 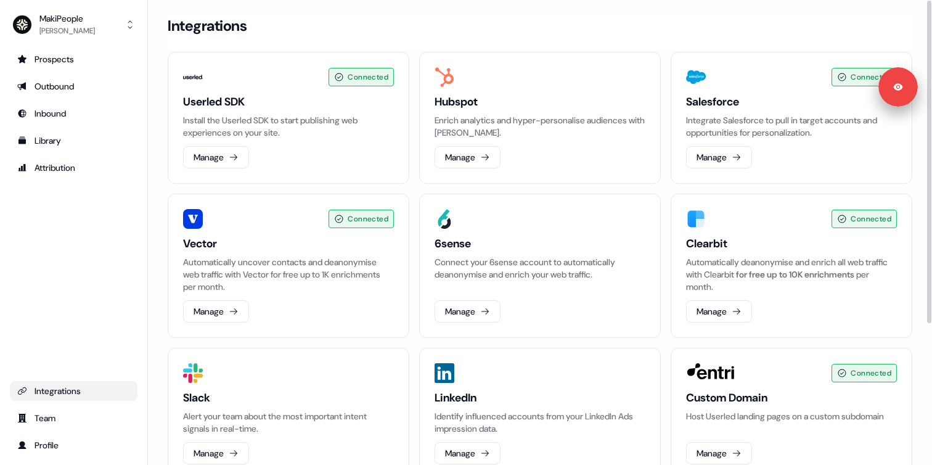 What do you see at coordinates (73, 86) in the screenshot?
I see `a: Go to outbound experience` at bounding box center [73, 86].